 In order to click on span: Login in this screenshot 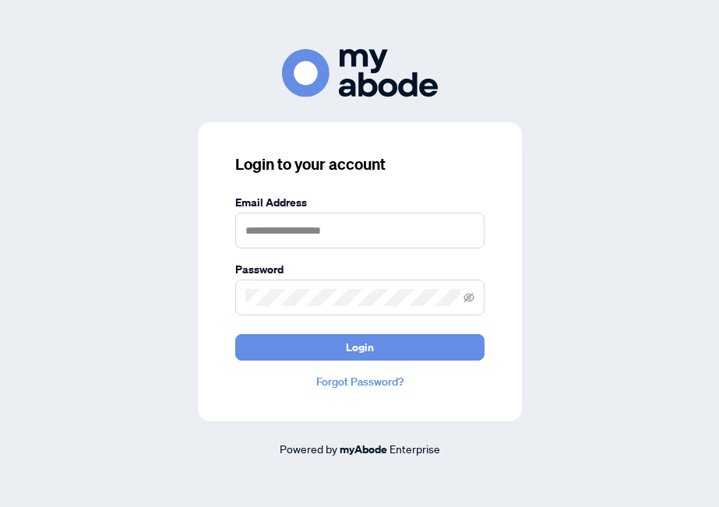, I will do `click(360, 348)`.